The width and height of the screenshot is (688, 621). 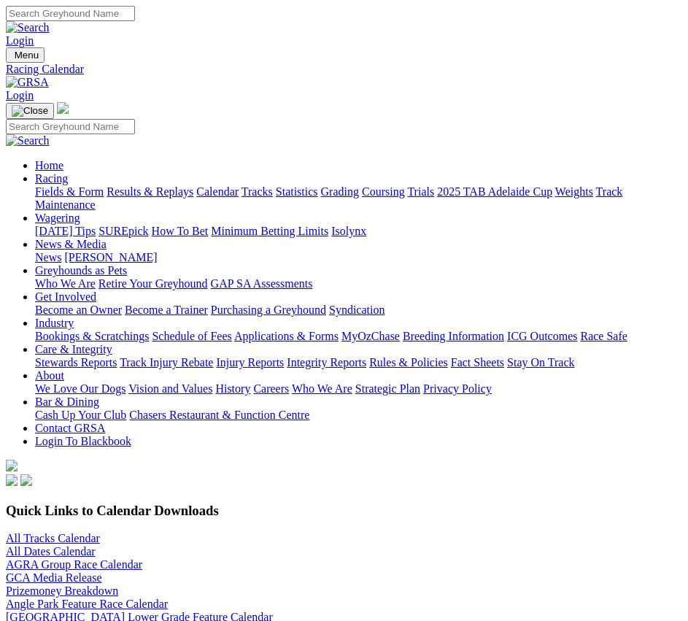 What do you see at coordinates (71, 244) in the screenshot?
I see `a: News & Media` at bounding box center [71, 244].